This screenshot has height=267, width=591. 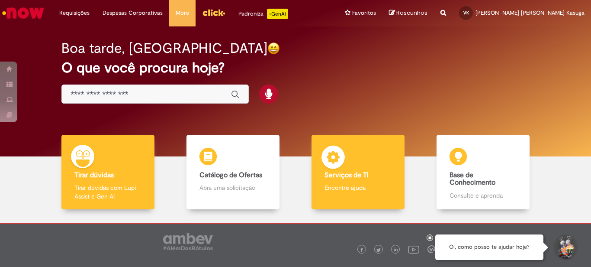 What do you see at coordinates (466, 13) in the screenshot?
I see `span: VK` at bounding box center [466, 13].